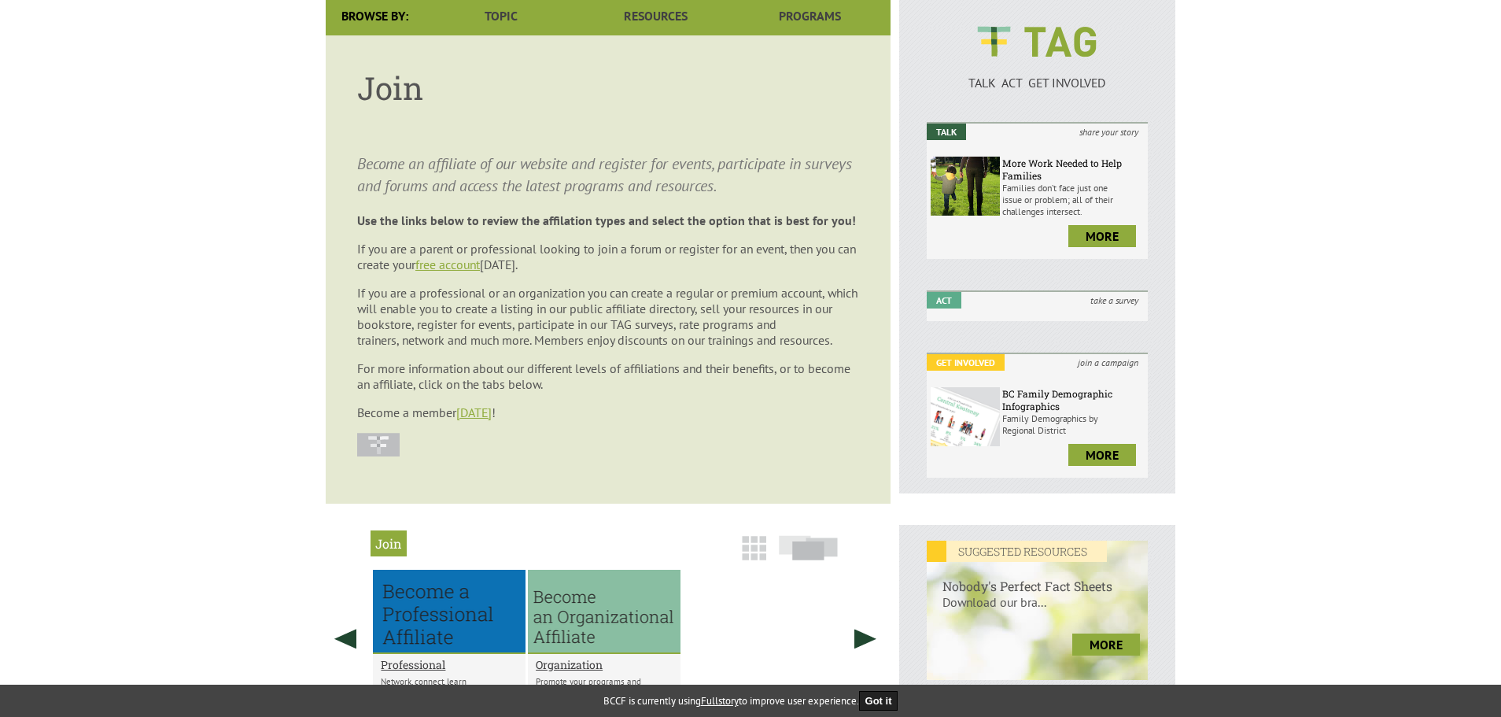 This screenshot has width=1501, height=717. I want to click on h2: Join, so click(389, 543).